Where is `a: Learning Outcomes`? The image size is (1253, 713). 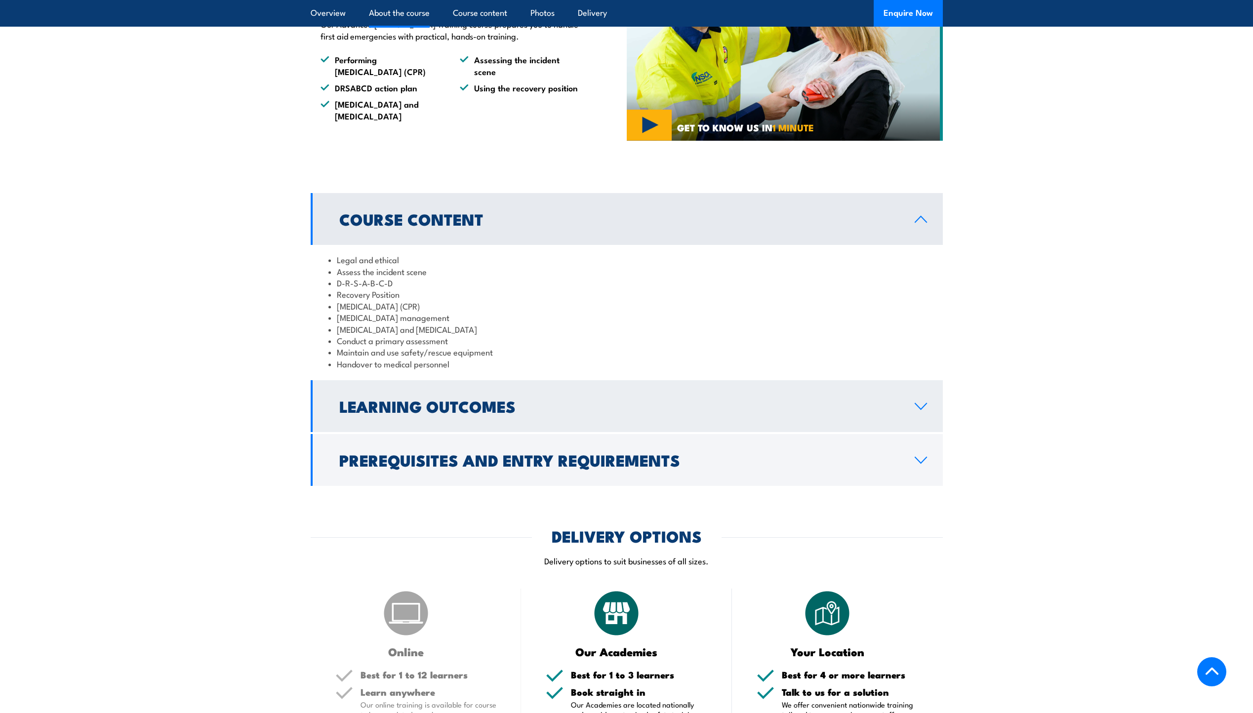
a: Learning Outcomes is located at coordinates (627, 406).